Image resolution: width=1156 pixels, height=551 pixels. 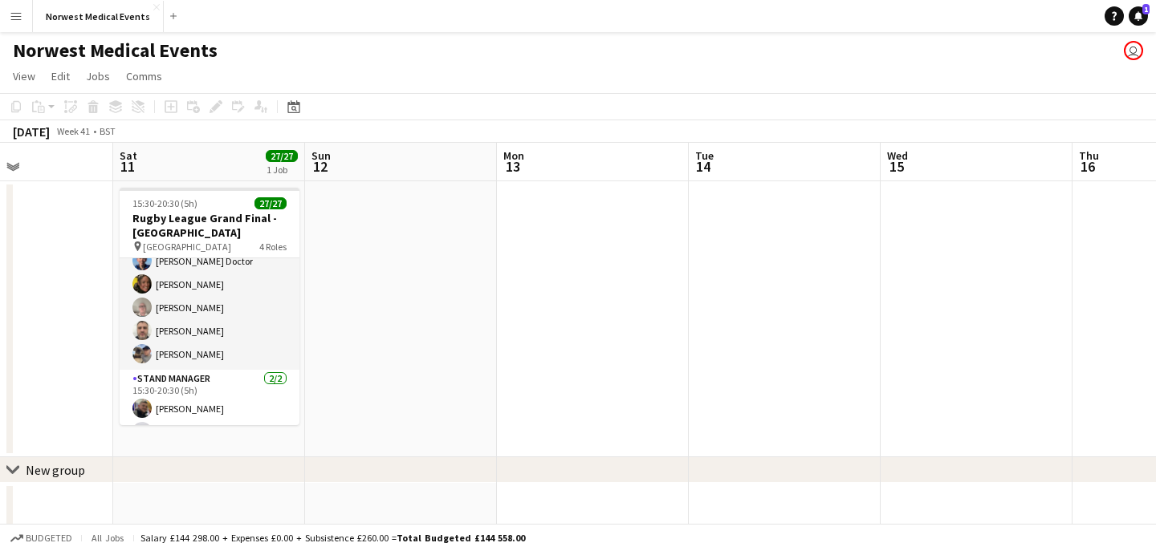 I want to click on span: Tue, so click(x=704, y=156).